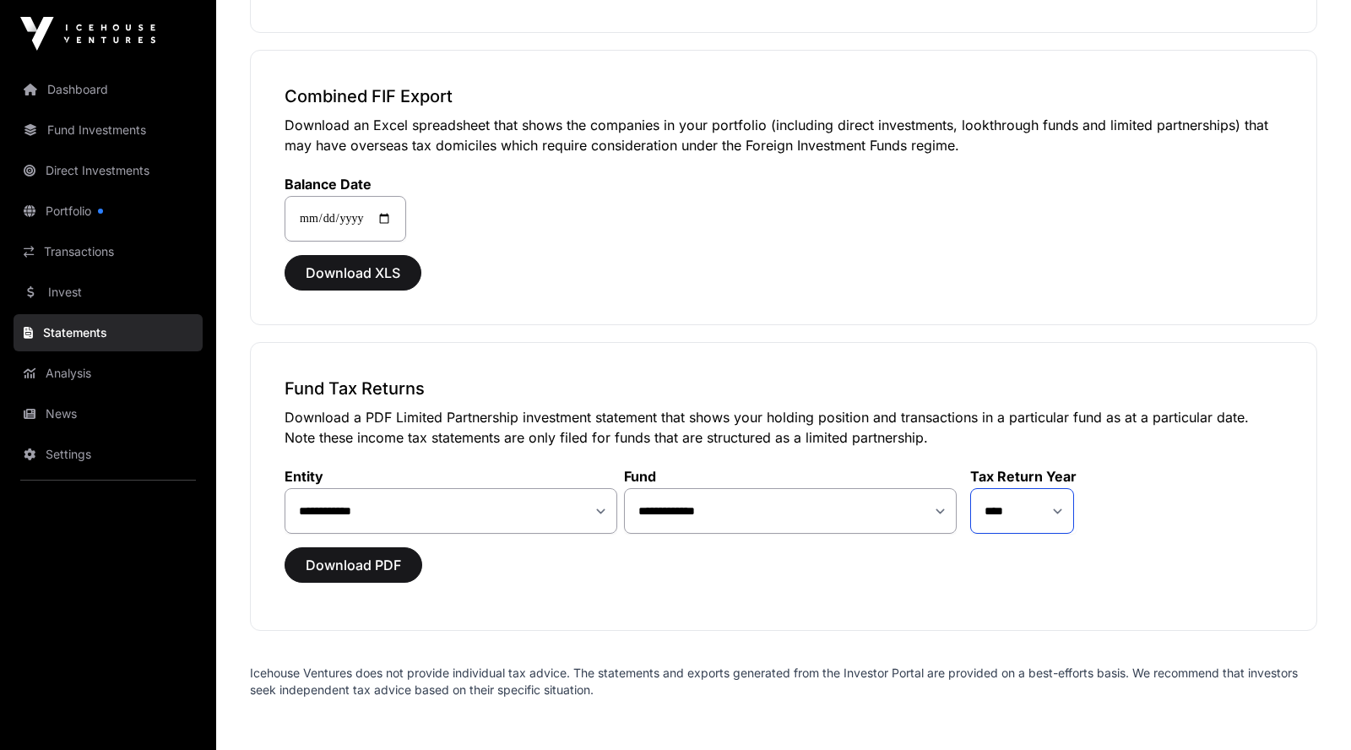 The image size is (1351, 750). I want to click on label: Entity, so click(451, 476).